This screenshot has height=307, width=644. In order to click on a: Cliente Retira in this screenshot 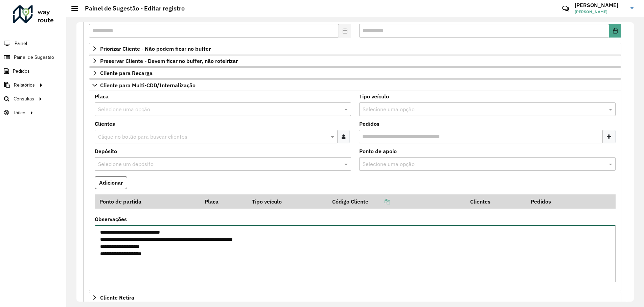, I will do `click(355, 298)`.